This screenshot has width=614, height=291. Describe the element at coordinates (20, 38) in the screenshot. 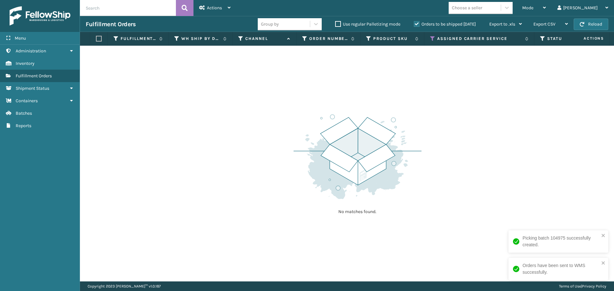

I see `span: Menu` at that location.